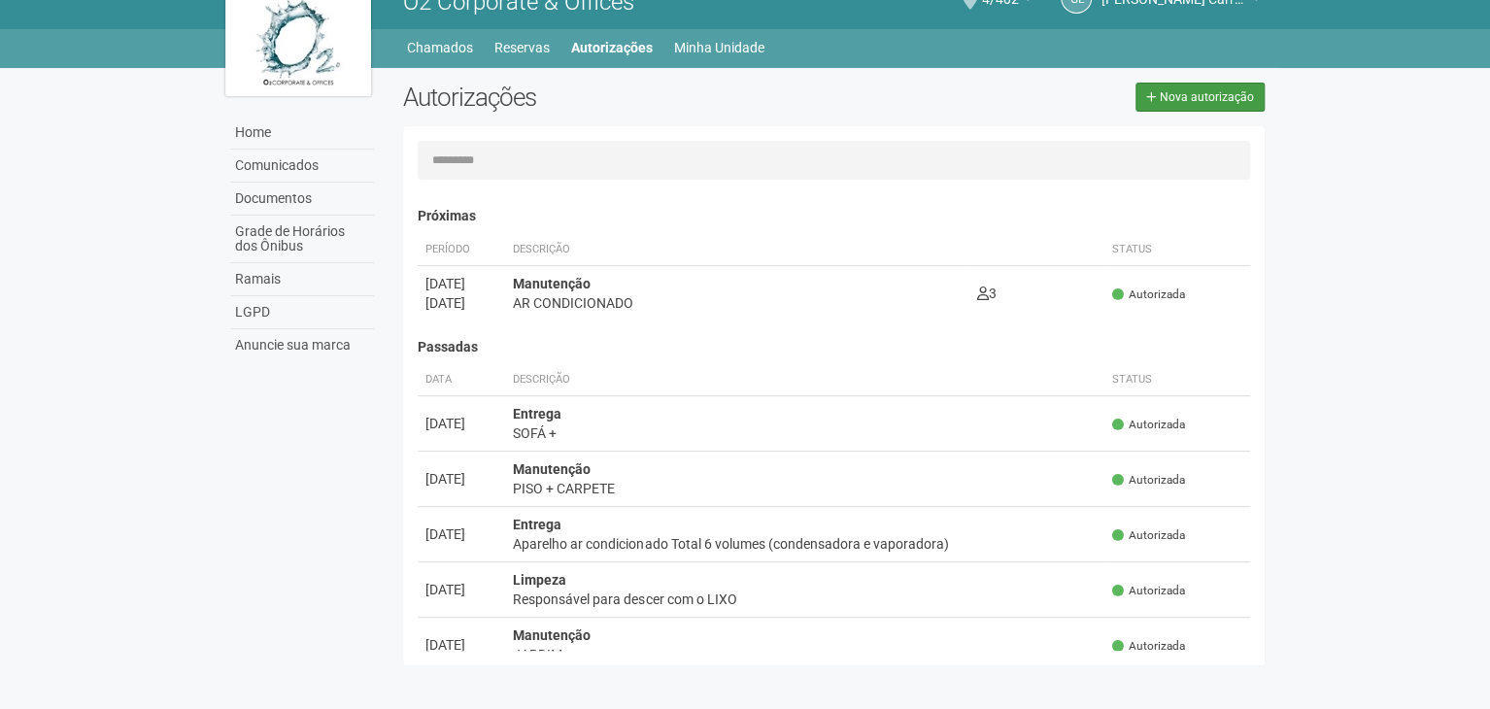 Image resolution: width=1490 pixels, height=709 pixels. I want to click on a: Ramais, so click(302, 280).